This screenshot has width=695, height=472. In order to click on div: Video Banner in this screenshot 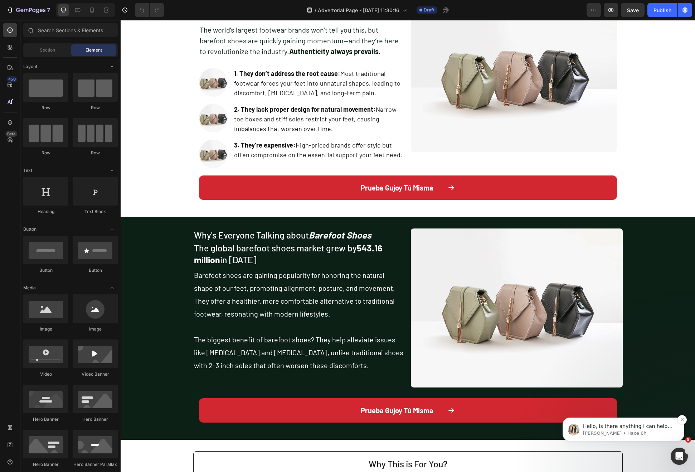, I will do `click(95, 374)`.